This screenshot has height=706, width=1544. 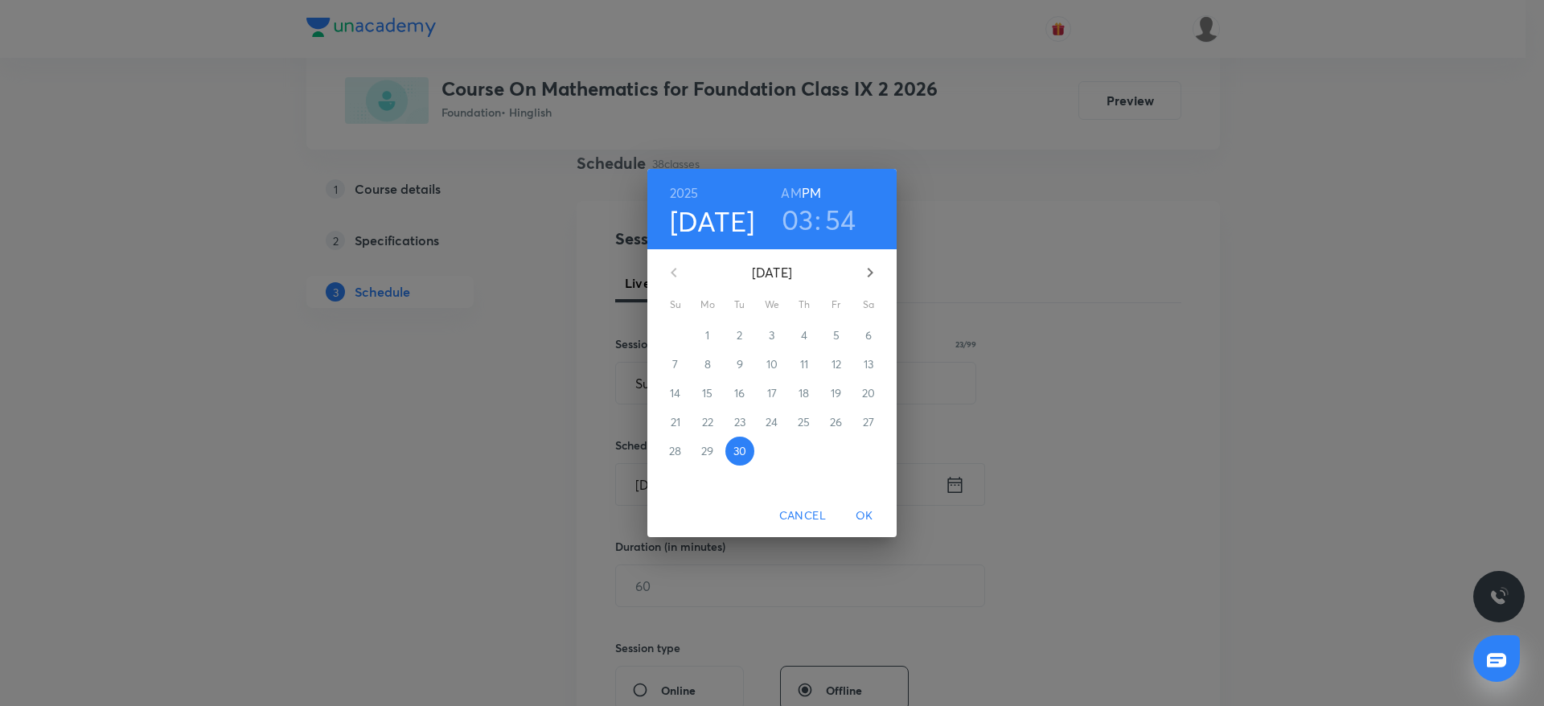 What do you see at coordinates (790, 193) in the screenshot?
I see `button: AM` at bounding box center [790, 193].